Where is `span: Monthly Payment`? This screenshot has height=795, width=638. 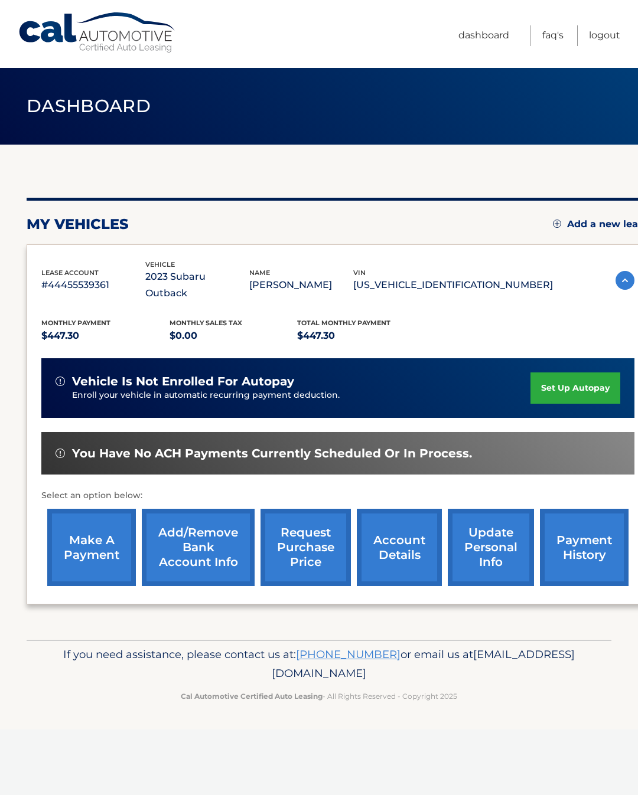 span: Monthly Payment is located at coordinates (76, 323).